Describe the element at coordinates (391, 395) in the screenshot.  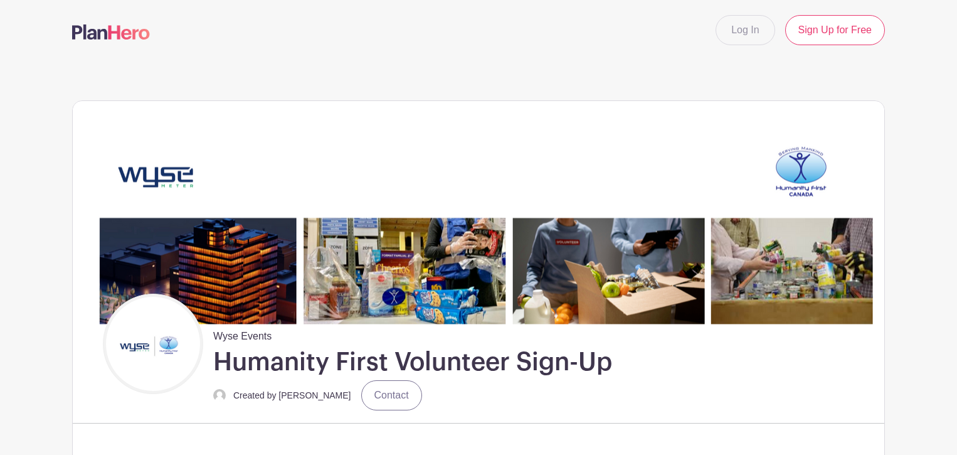
I see `a: Contact` at that location.